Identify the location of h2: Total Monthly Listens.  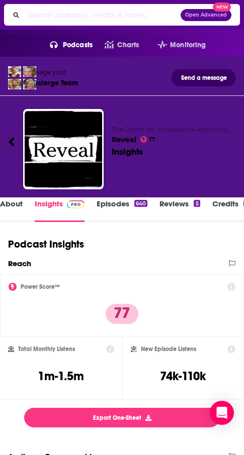
(46, 349).